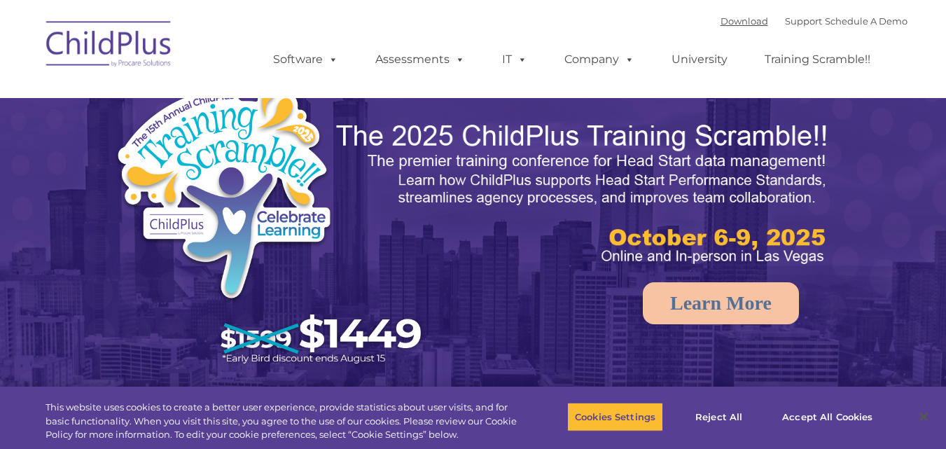  I want to click on a: Training Scramble!!, so click(817, 60).